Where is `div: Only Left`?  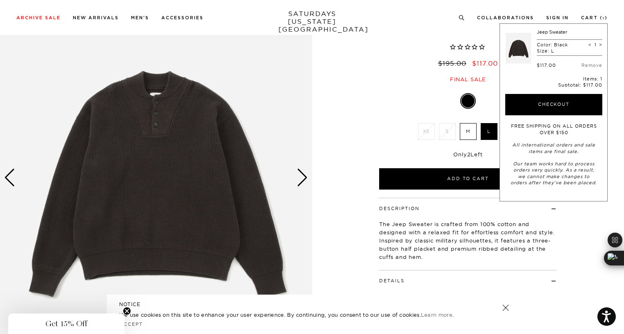
div: Only Left is located at coordinates (468, 154).